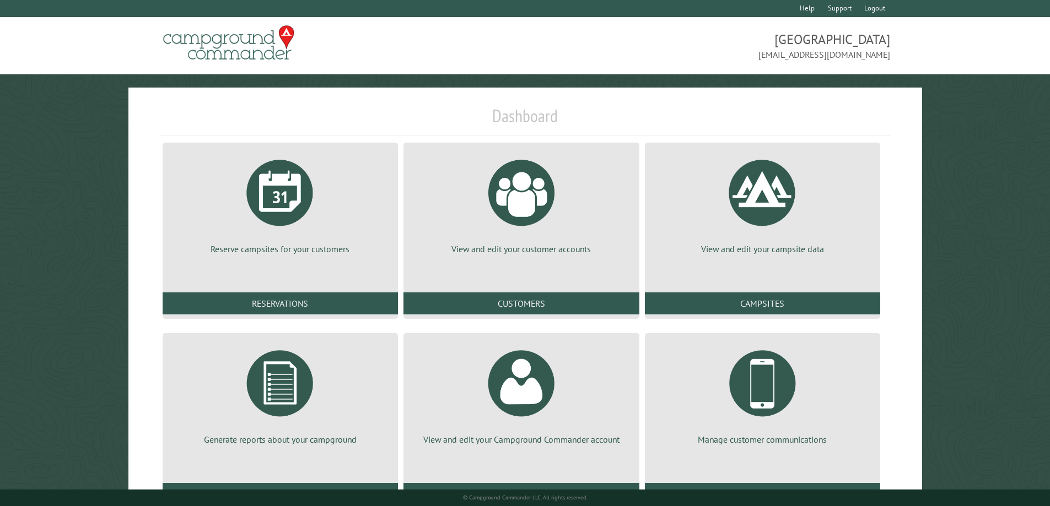  I want to click on p: Reserve campsites for your customers, so click(280, 249).